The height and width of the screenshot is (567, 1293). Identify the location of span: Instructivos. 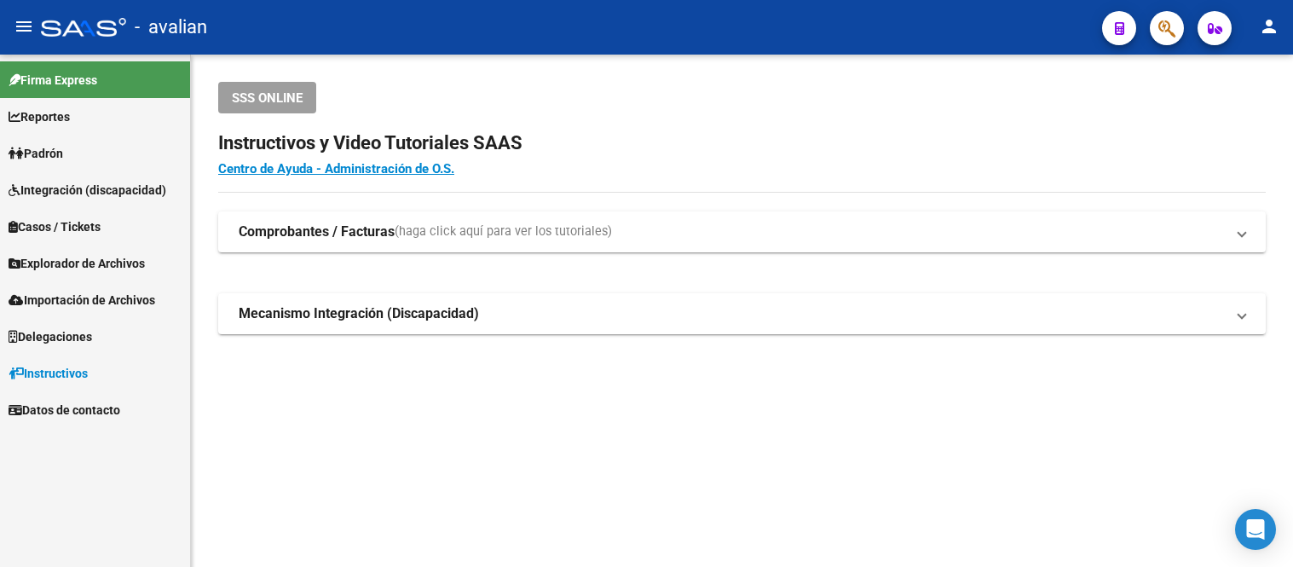
(48, 373).